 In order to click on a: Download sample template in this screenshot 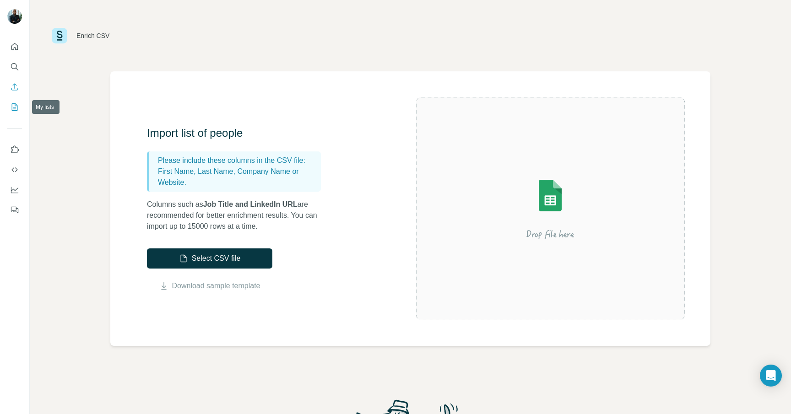, I will do `click(216, 286)`.